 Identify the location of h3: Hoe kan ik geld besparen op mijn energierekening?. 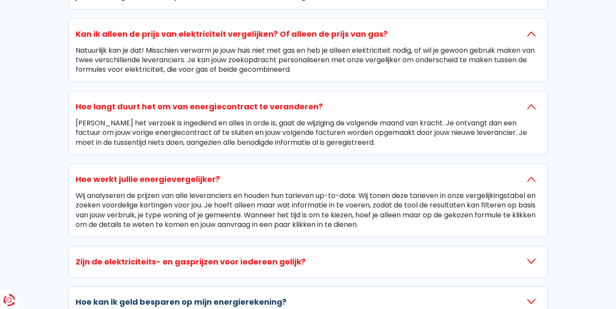
(181, 302).